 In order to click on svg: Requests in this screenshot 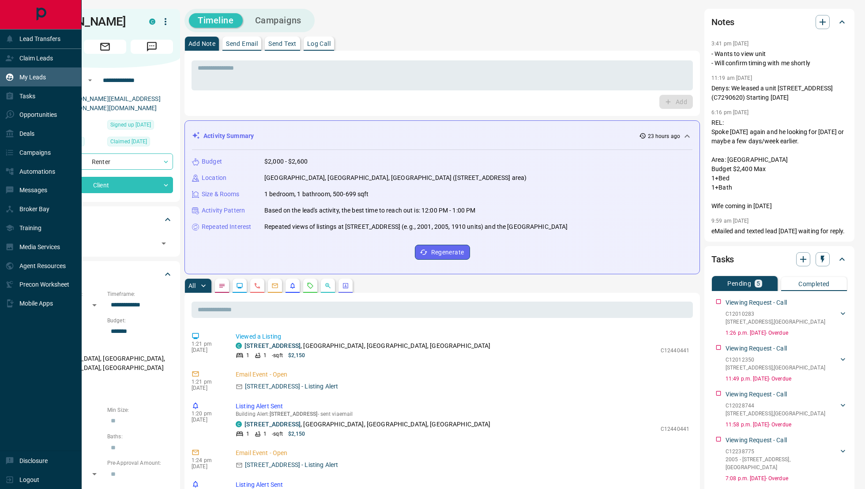, I will do `click(310, 286)`.